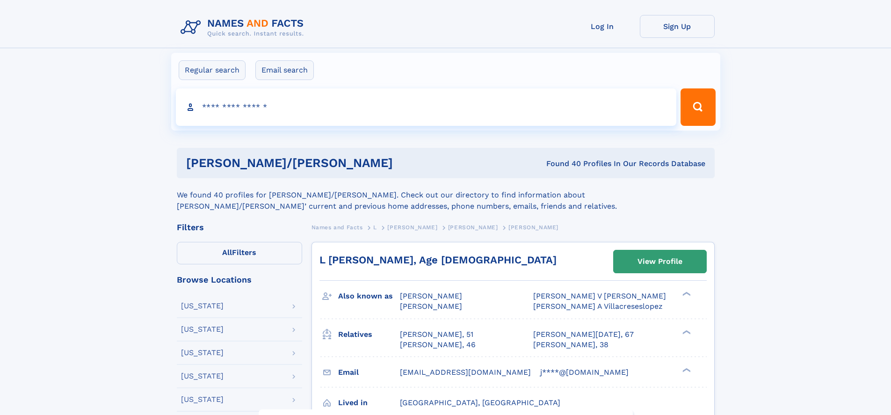 Image resolution: width=891 pixels, height=415 pixels. I want to click on span: All, so click(227, 252).